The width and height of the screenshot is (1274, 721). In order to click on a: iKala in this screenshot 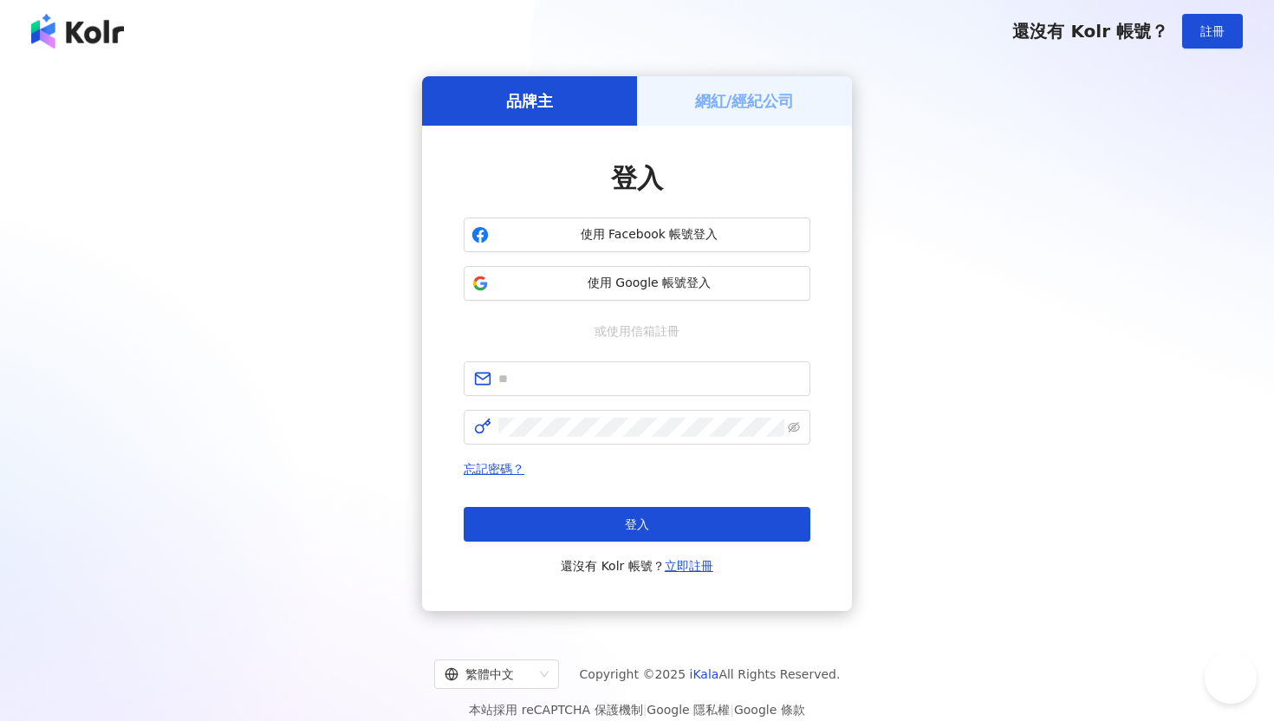, I will do `click(705, 674)`.